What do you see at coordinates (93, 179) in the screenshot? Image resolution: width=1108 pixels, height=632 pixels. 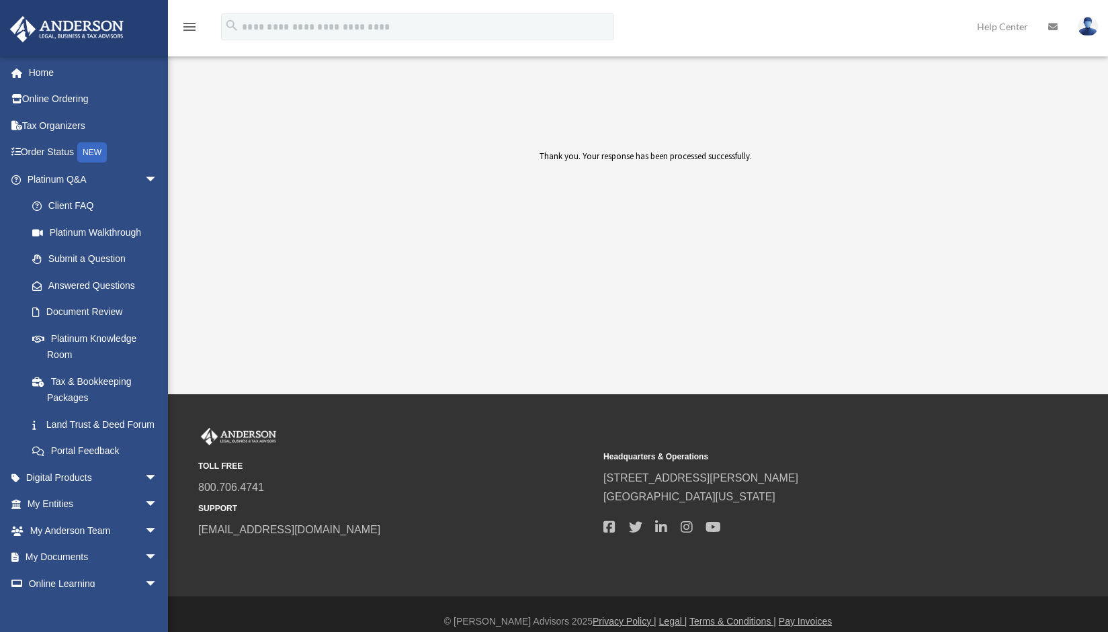 I see `a: Platinum Q&Aarrow_drop_down` at bounding box center [93, 179].